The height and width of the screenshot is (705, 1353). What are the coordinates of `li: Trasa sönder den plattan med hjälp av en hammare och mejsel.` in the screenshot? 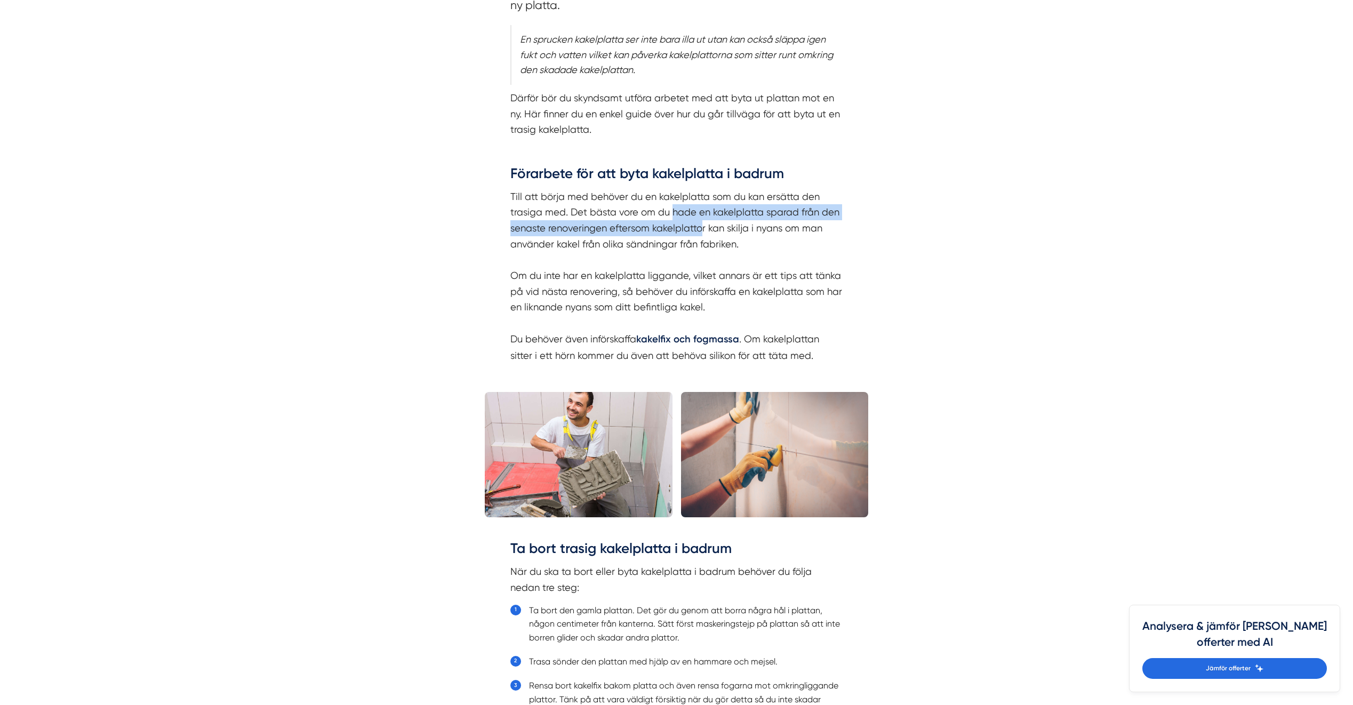 It's located at (686, 661).